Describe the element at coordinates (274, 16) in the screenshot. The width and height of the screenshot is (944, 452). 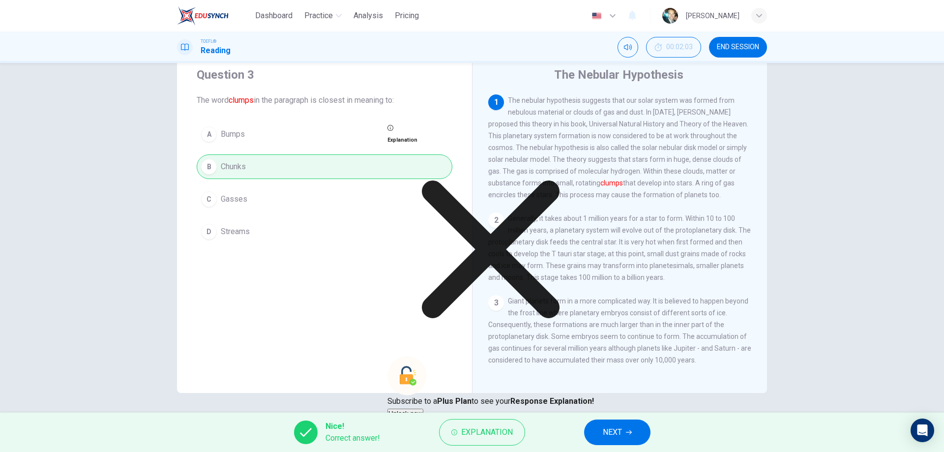
I see `span: Dashboard` at that location.